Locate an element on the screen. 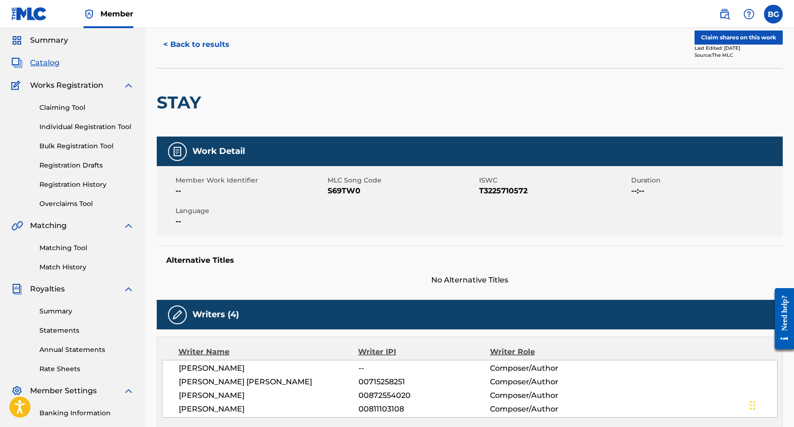  a: Matching Tool is located at coordinates (87, 248).